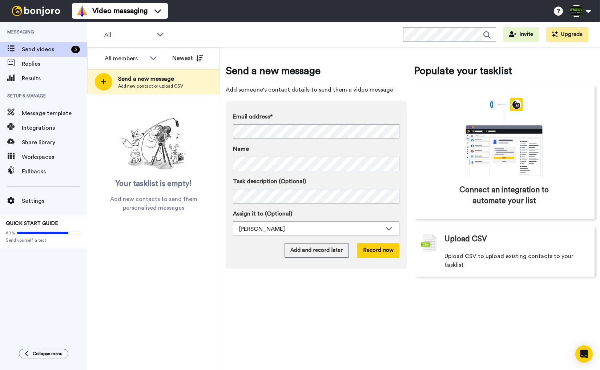 This screenshot has width=600, height=370. What do you see at coordinates (36, 11) in the screenshot?
I see `img: bj-logo-header-white.svg` at bounding box center [36, 11].